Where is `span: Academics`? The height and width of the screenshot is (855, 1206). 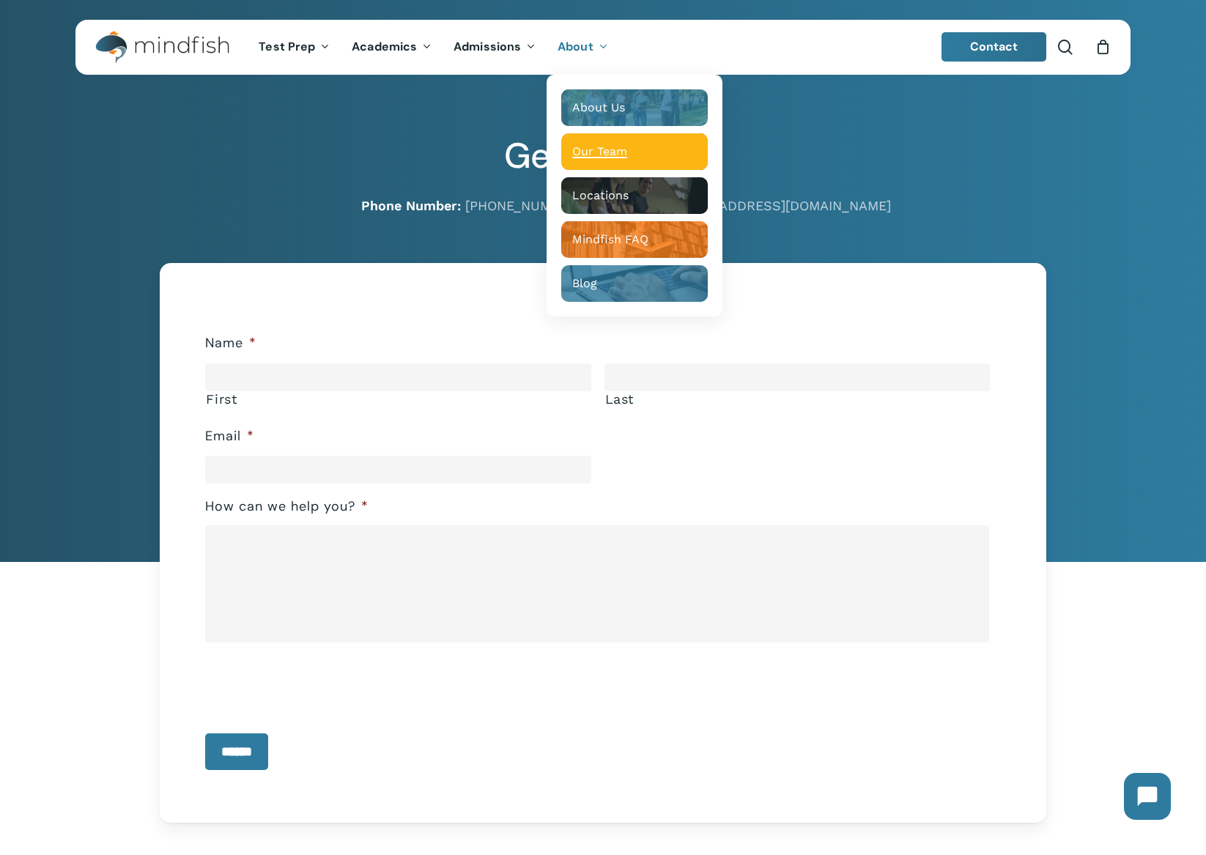 span: Academics is located at coordinates (384, 46).